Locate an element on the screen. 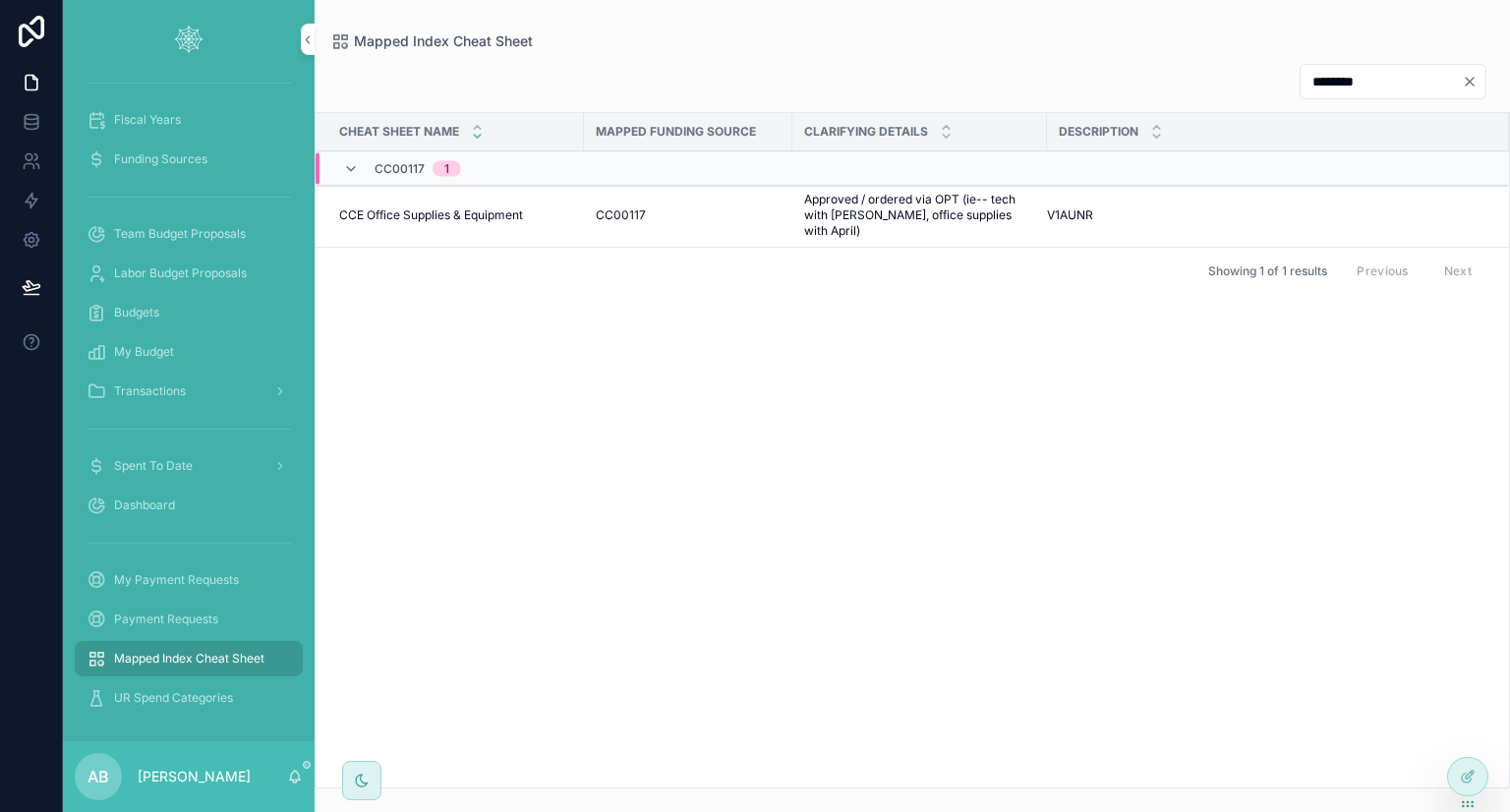 The image size is (1510, 812). span: Budgets is located at coordinates (137, 313).